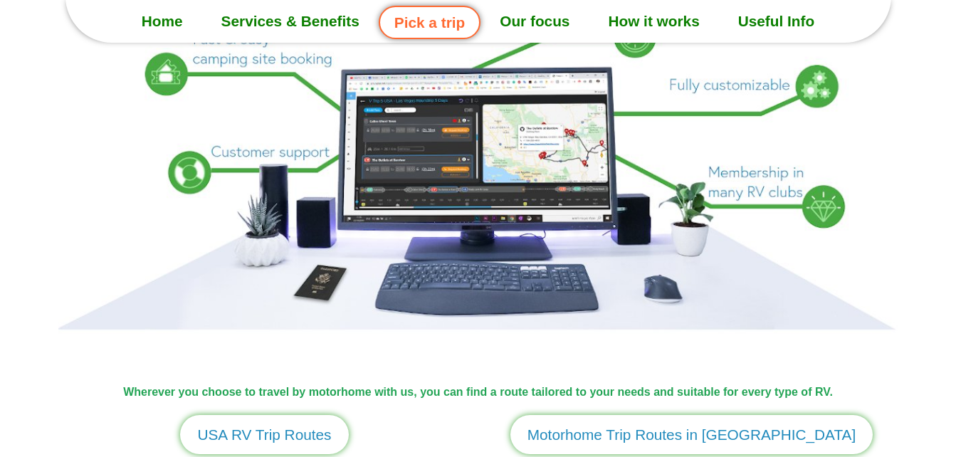  I want to click on nav: Menu, so click(479, 21).